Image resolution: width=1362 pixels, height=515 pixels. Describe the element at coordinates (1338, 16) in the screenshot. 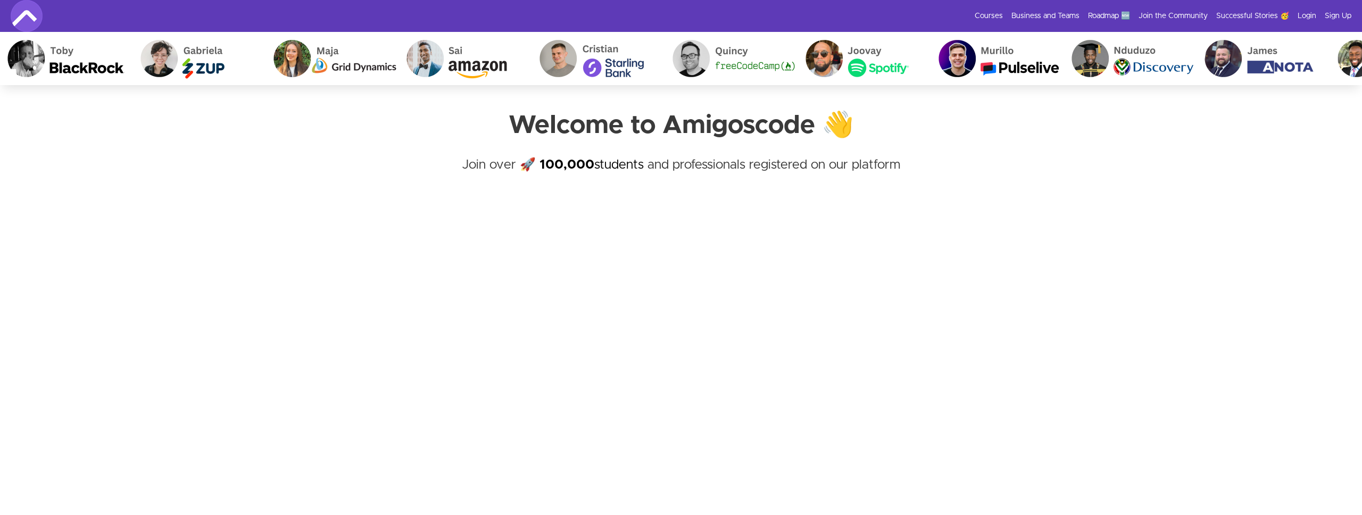

I see `a: Sign Up` at that location.